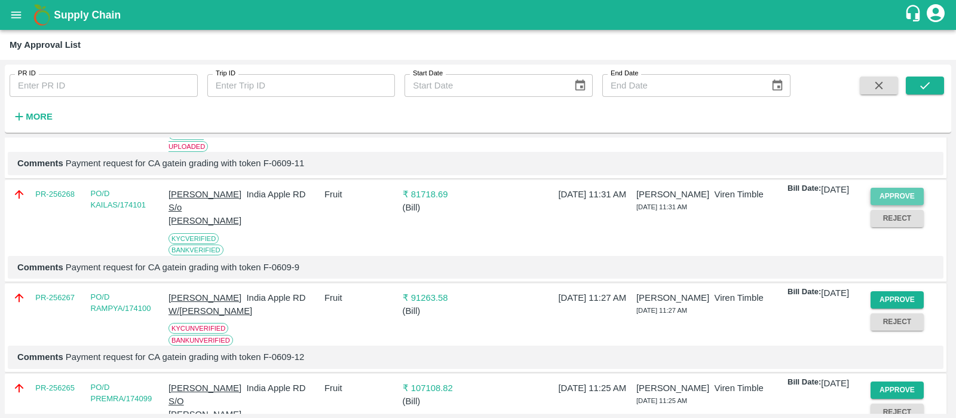 The image size is (956, 418). Describe the element at coordinates (196, 250) in the screenshot. I see `span: Bank Verified` at that location.